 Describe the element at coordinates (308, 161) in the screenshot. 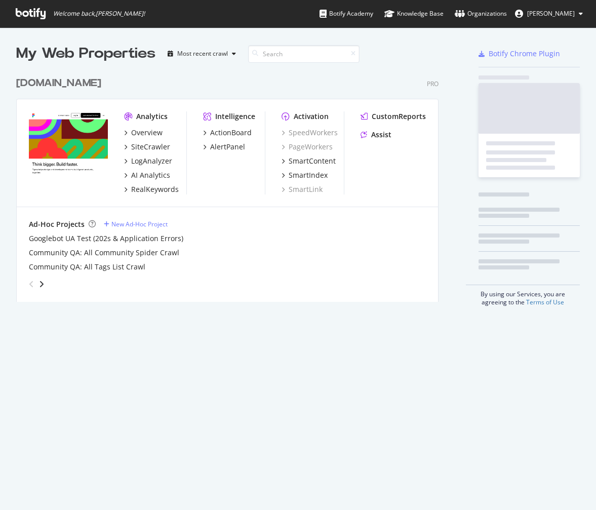

I see `a: SmartContent` at that location.